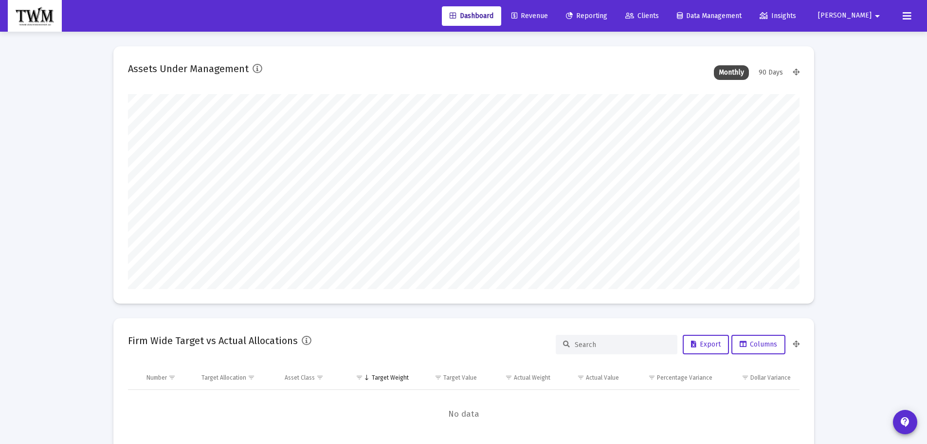 This screenshot has width=927, height=444. I want to click on div: 90 Days, so click(771, 73).